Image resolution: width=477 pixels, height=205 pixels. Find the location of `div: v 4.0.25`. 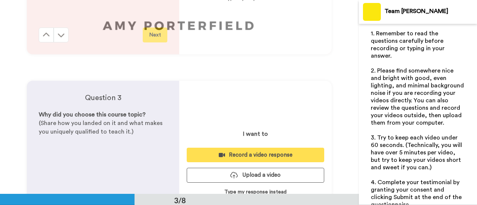

div: v 4.0.25 is located at coordinates (29, 15).